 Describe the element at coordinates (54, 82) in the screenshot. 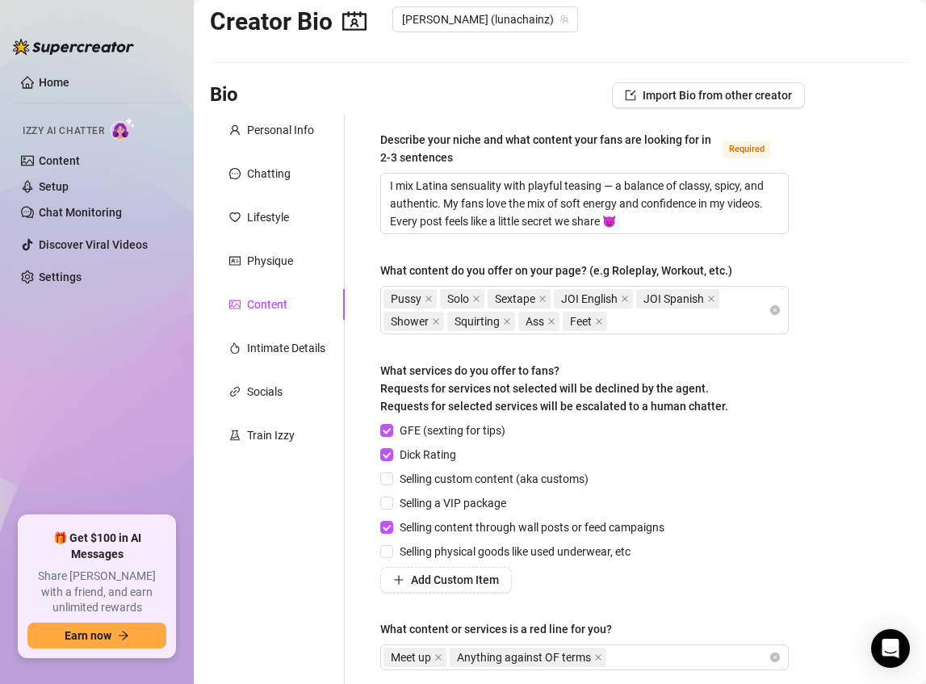

I see `a: Home` at that location.